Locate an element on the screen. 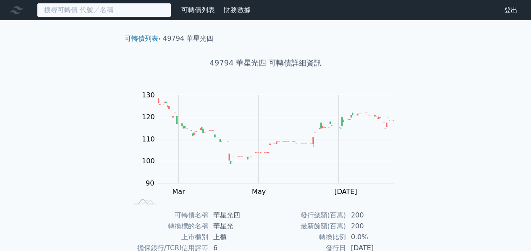  tspan: 100 is located at coordinates (148, 161).